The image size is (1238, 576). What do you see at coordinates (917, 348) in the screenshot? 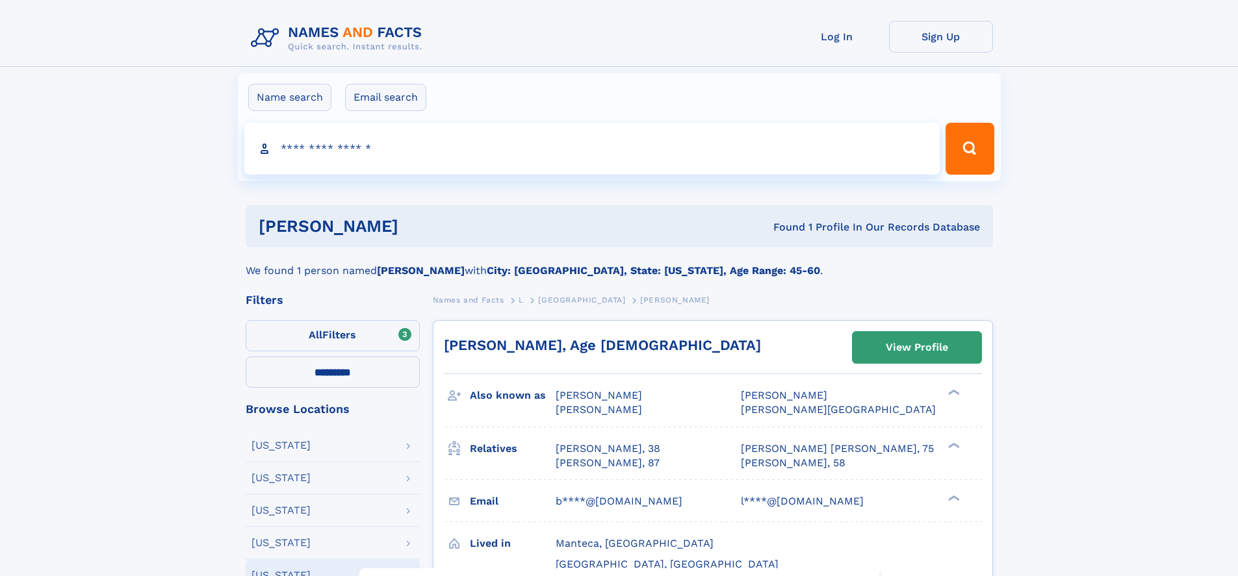
I see `a: View Profile` at bounding box center [917, 348].